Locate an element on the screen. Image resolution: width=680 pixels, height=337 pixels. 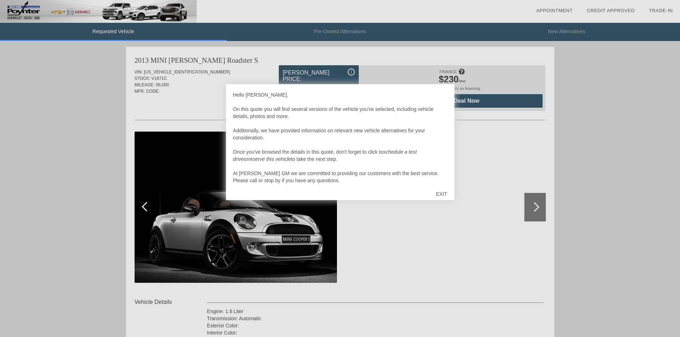
div: EXIT is located at coordinates (441, 194).